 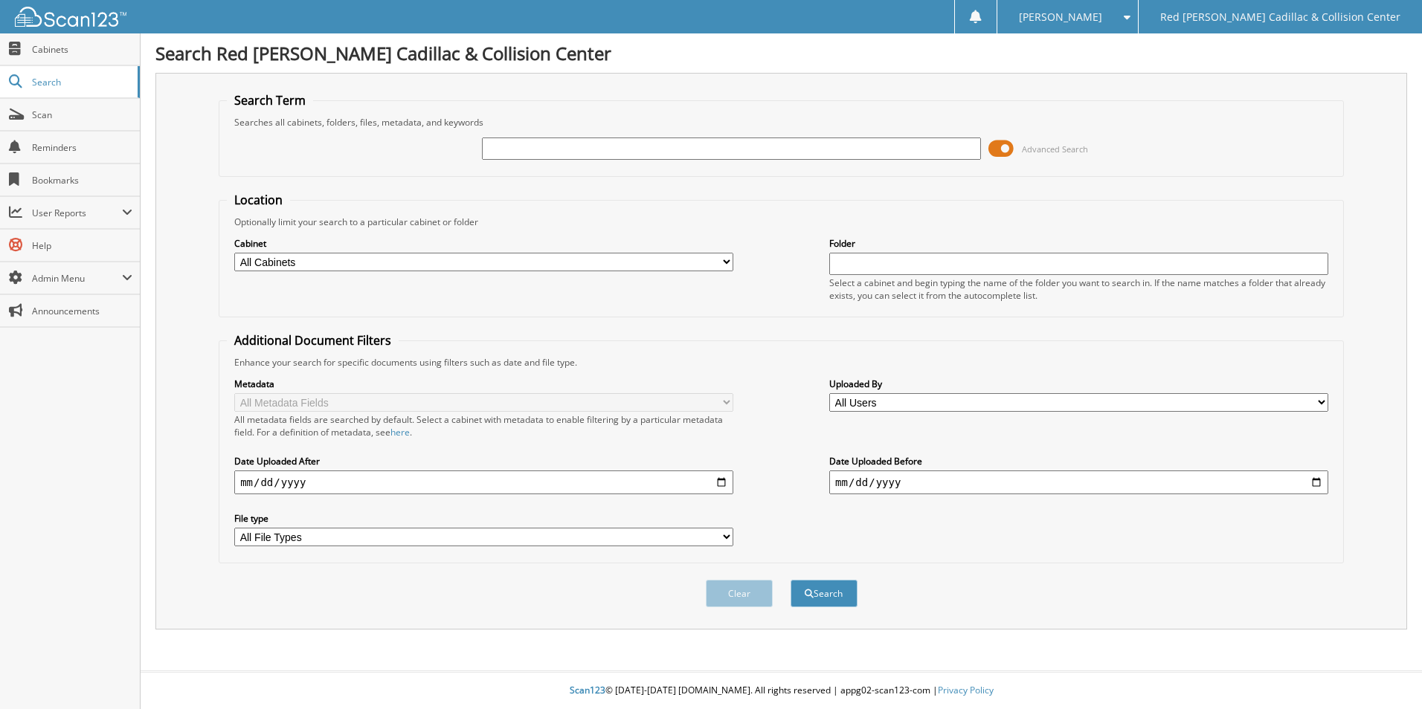 I want to click on div: Optionally limit your search to a particular cabinet or folder, so click(x=781, y=222).